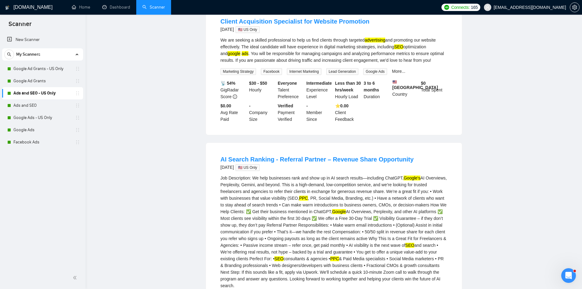  I want to click on mark: Google, so click(339, 211).